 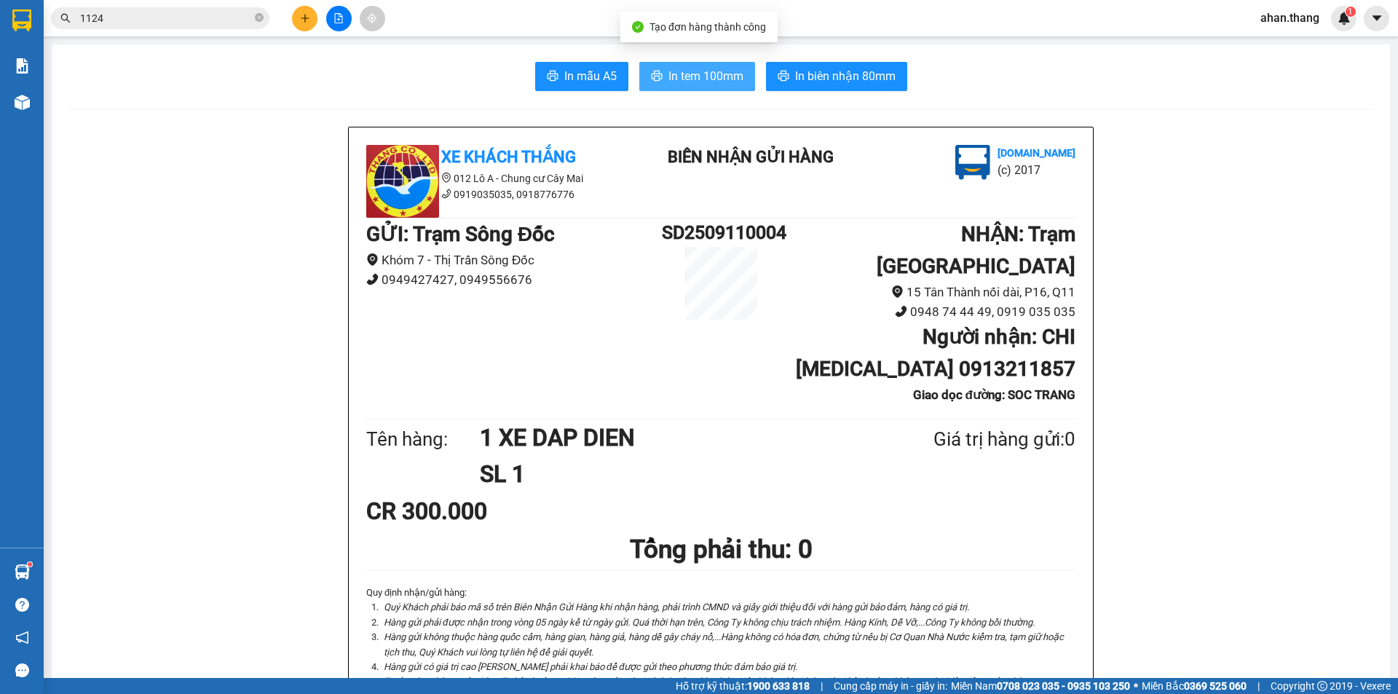 What do you see at coordinates (483, 511) in the screenshot?
I see `div: CR 300.000` at bounding box center [483, 511].